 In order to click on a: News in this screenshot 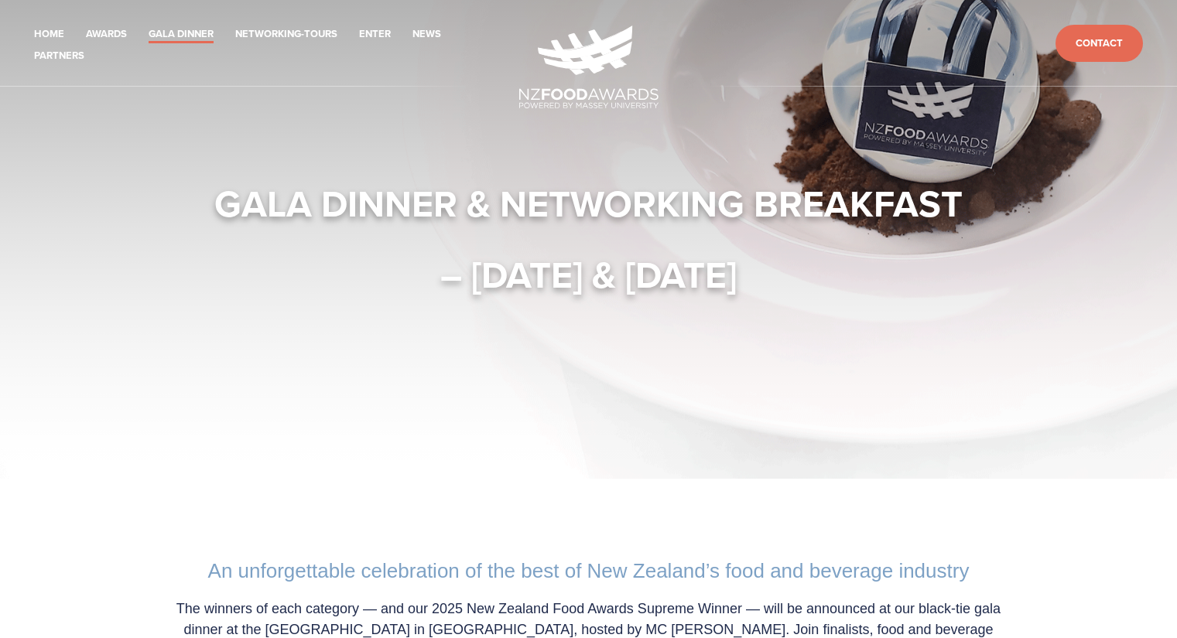, I will do `click(426, 34)`.